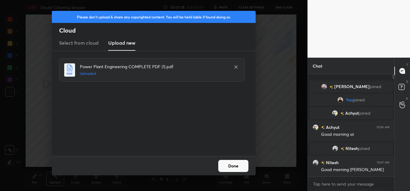 The width and height of the screenshot is (410, 191). Describe the element at coordinates (341, 100) in the screenshot. I see `img: 6da85954e4d94dd18dd5c6a481ba3d11.jpg` at that location.